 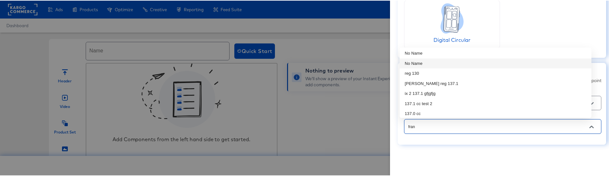 I want to click on li: 137.0 cc, so click(x=496, y=113).